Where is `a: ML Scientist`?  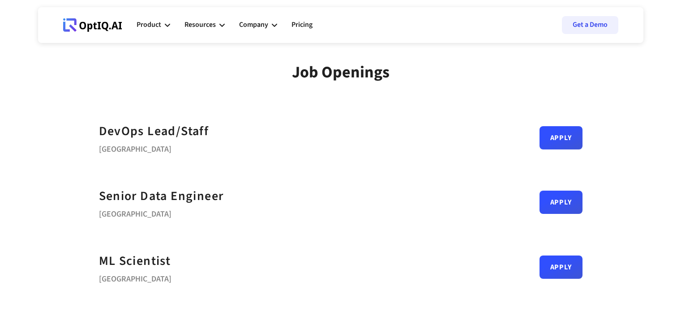
a: ML Scientist is located at coordinates (135, 261).